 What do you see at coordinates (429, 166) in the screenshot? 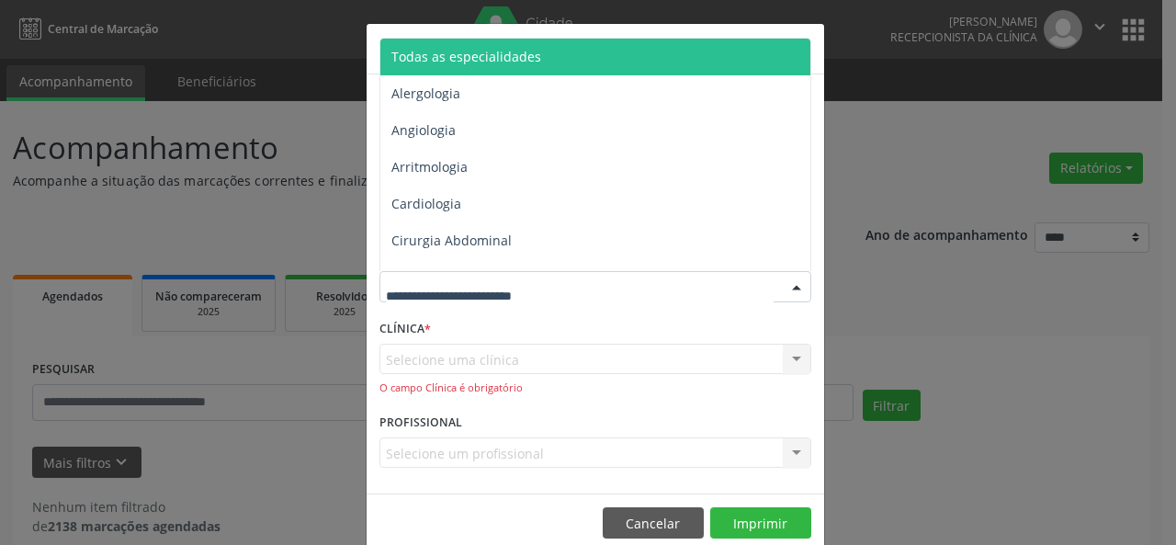
I see `span: Arritmologia` at bounding box center [429, 166].